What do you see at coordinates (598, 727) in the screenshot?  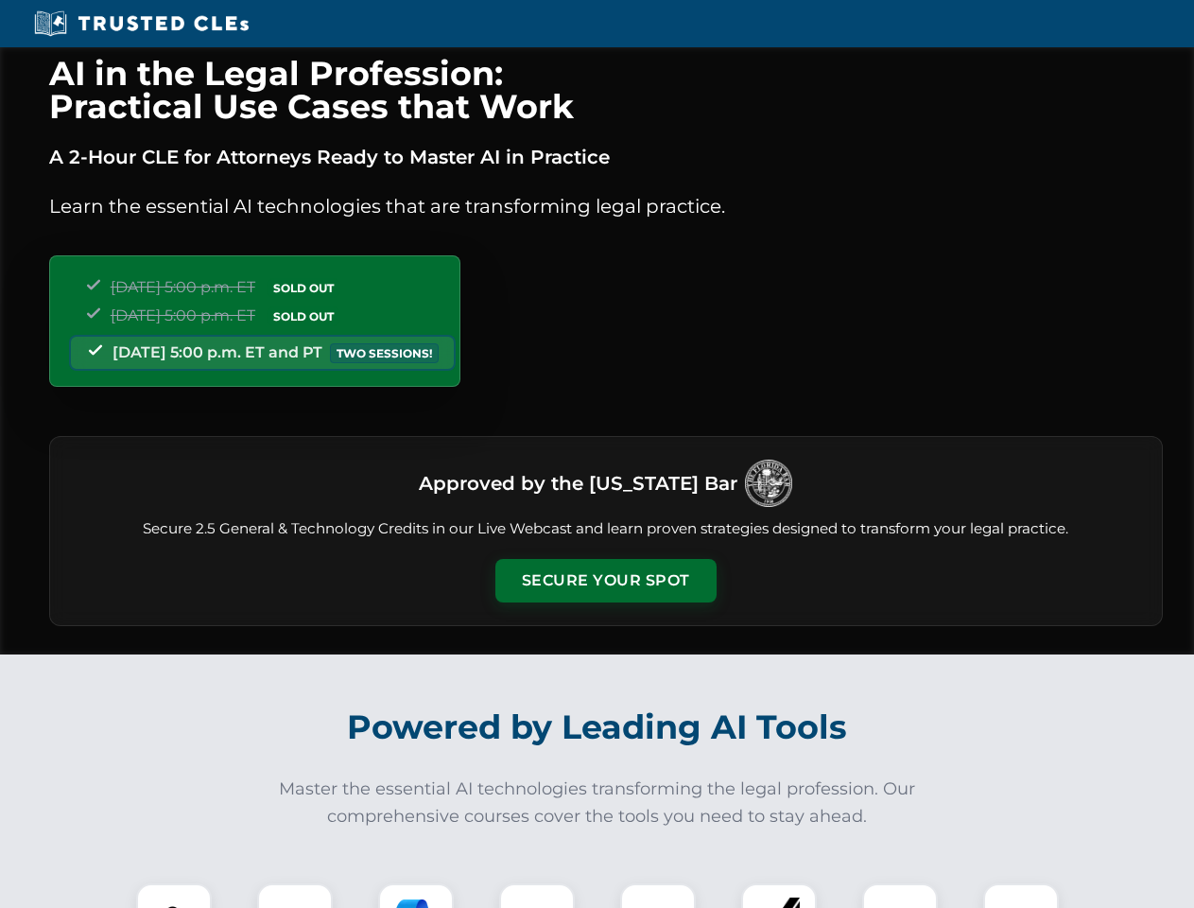 I see `h2: Powered by Leading AI Tools` at bounding box center [598, 727].